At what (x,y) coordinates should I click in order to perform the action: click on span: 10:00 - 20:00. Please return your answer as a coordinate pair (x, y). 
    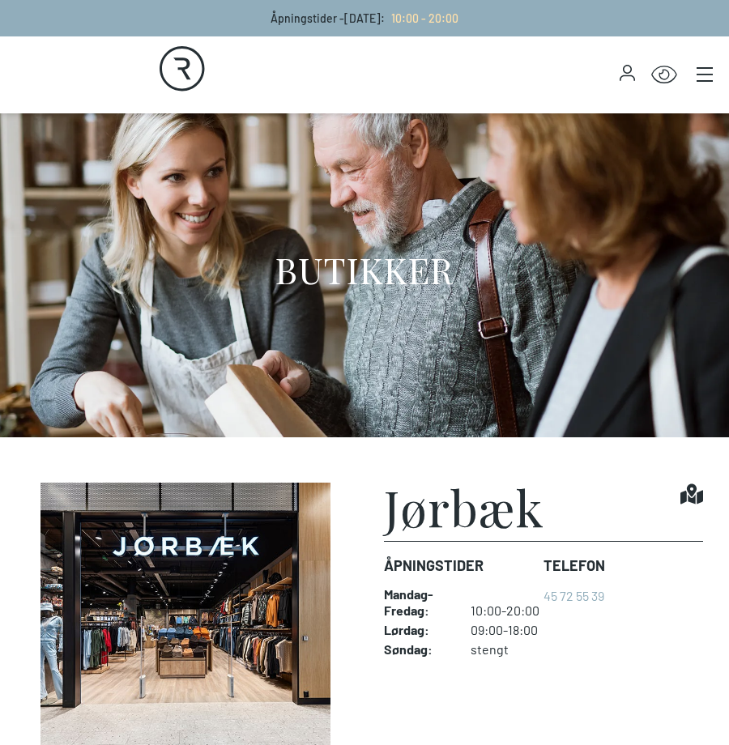
    Looking at the image, I should click on (424, 18).